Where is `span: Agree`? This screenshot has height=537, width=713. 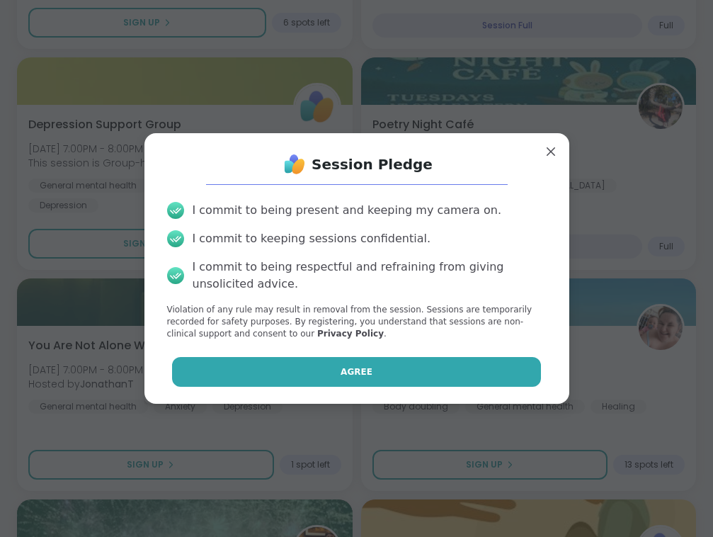 span: Agree is located at coordinates (356, 372).